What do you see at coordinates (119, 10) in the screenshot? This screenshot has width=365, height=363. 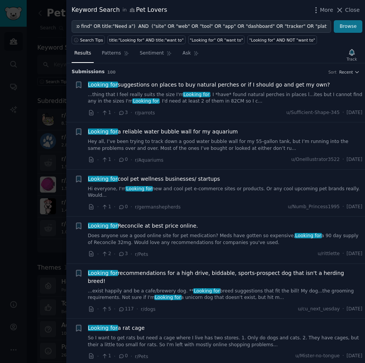 I see `div: Keyword Search Pet Lovers` at bounding box center [119, 10].